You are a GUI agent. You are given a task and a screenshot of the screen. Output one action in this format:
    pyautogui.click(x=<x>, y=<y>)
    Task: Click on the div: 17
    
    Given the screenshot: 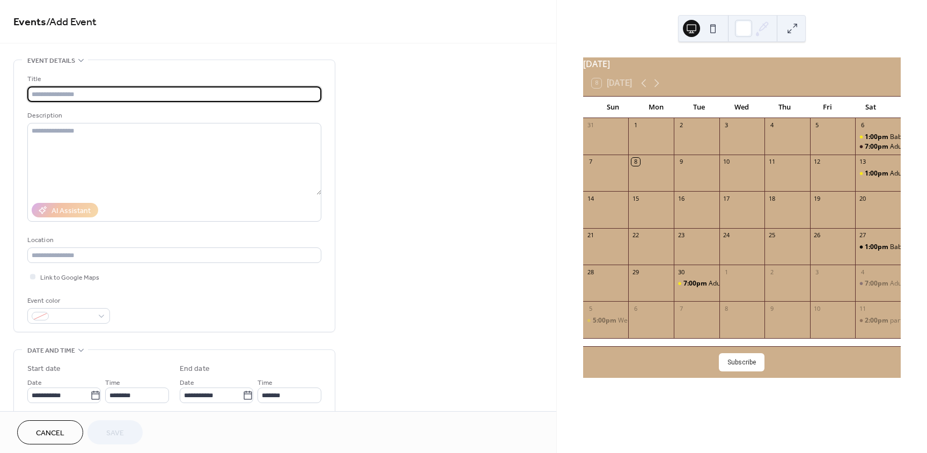 What is the action you would take?
    pyautogui.click(x=726, y=198)
    